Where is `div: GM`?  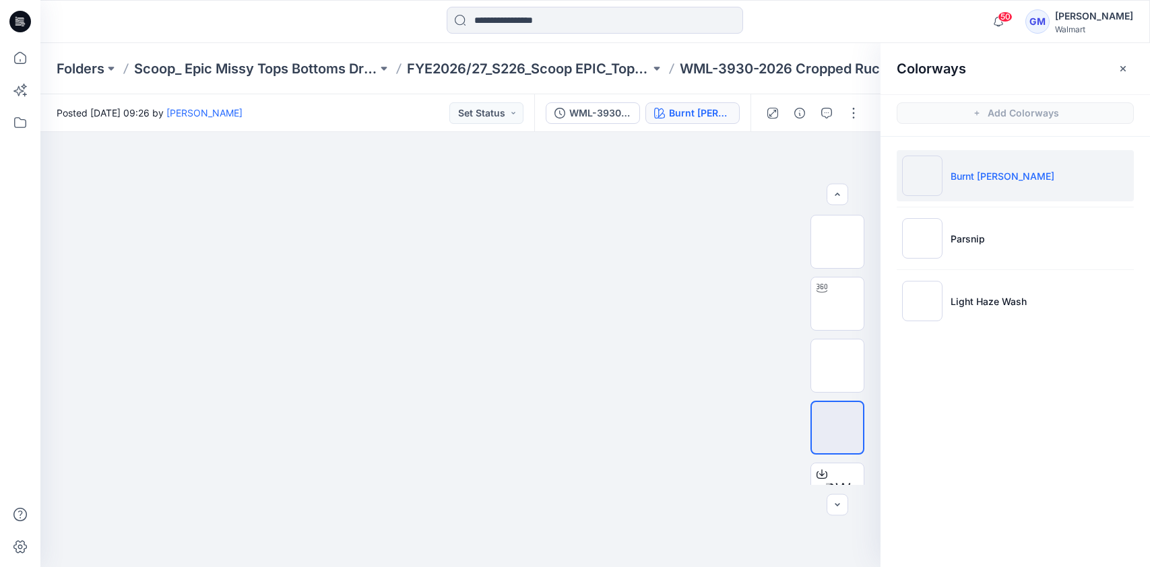
div: GM is located at coordinates (1037, 22).